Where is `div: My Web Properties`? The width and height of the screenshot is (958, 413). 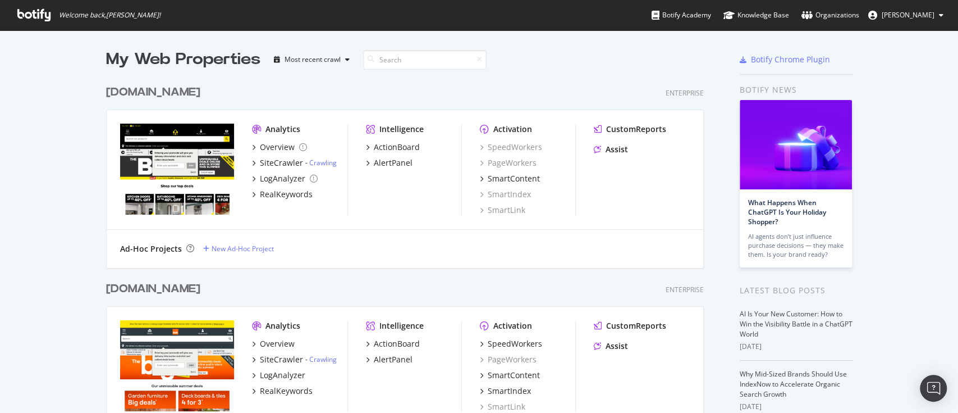
div: My Web Properties is located at coordinates (183, 60).